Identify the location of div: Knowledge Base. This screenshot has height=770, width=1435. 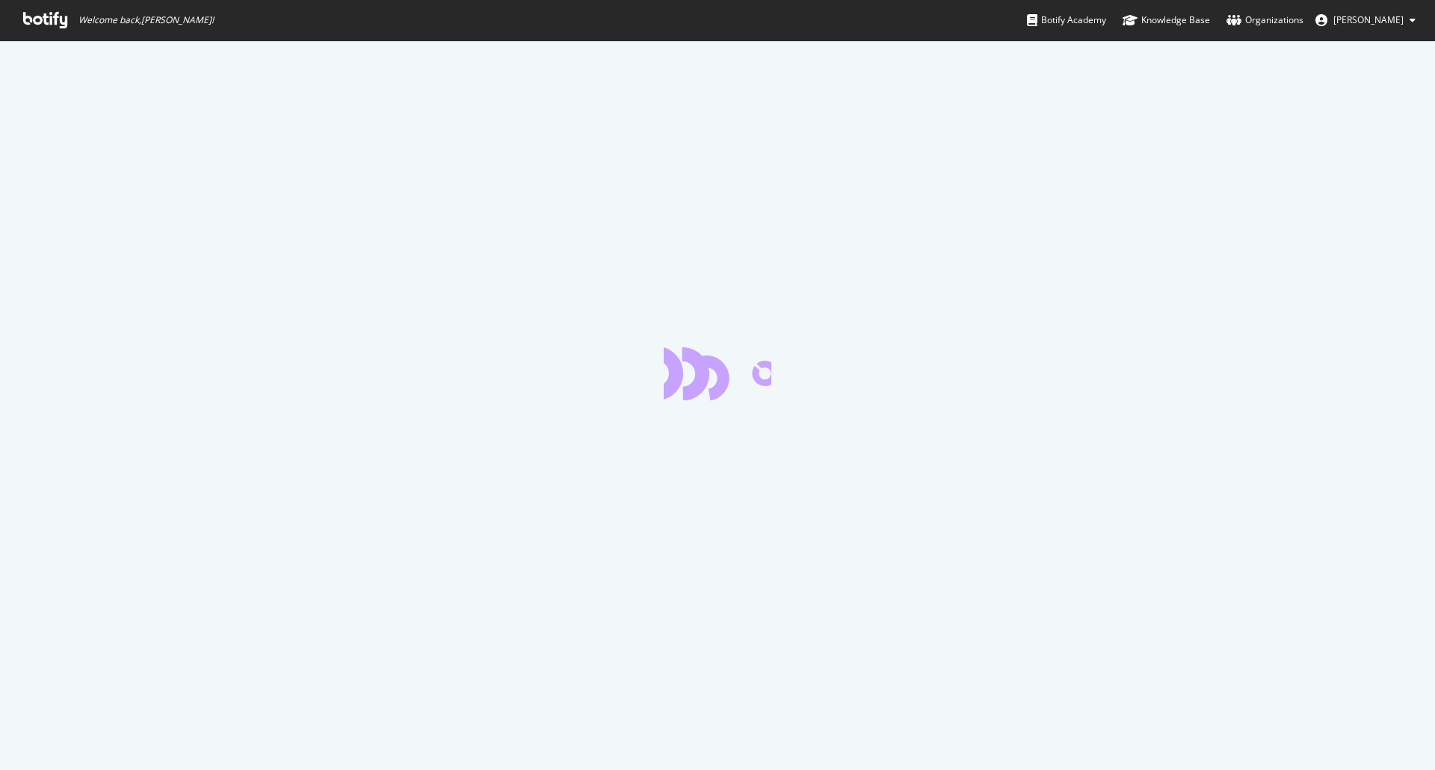
(1166, 20).